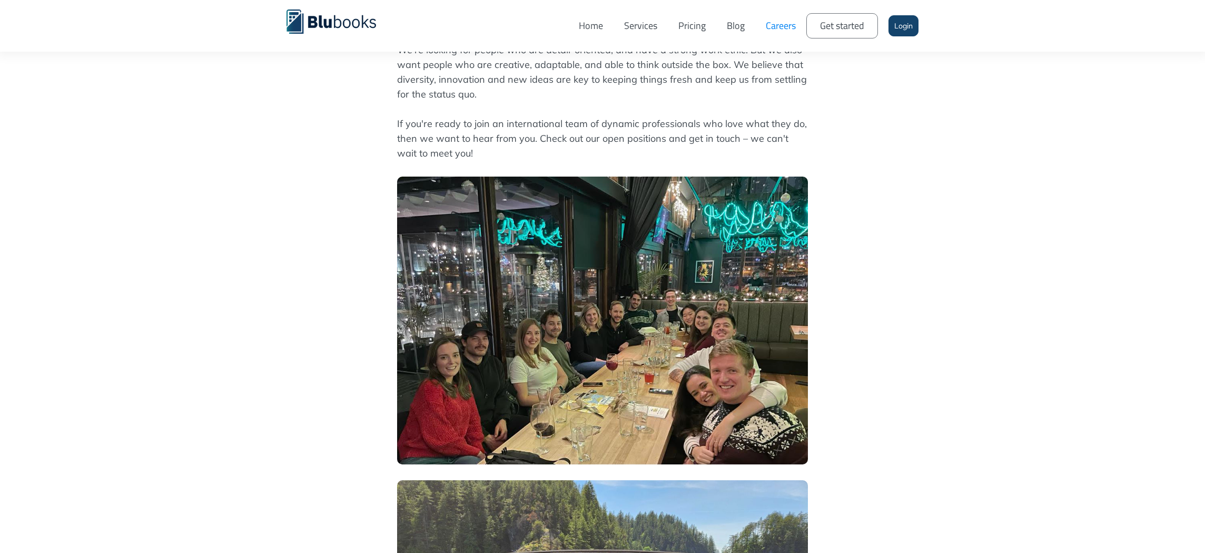 This screenshot has height=553, width=1205. Describe the element at coordinates (781, 26) in the screenshot. I see `a: Careers` at that location.